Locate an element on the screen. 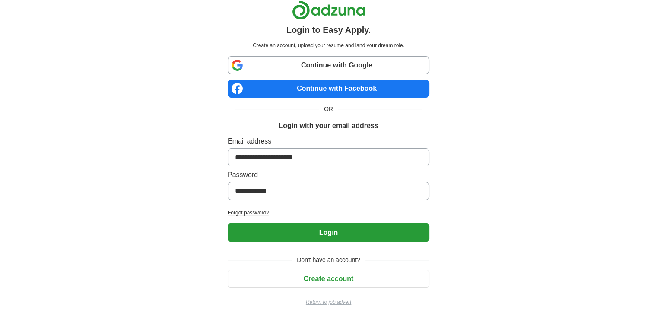  label: Email address is located at coordinates (328, 141).